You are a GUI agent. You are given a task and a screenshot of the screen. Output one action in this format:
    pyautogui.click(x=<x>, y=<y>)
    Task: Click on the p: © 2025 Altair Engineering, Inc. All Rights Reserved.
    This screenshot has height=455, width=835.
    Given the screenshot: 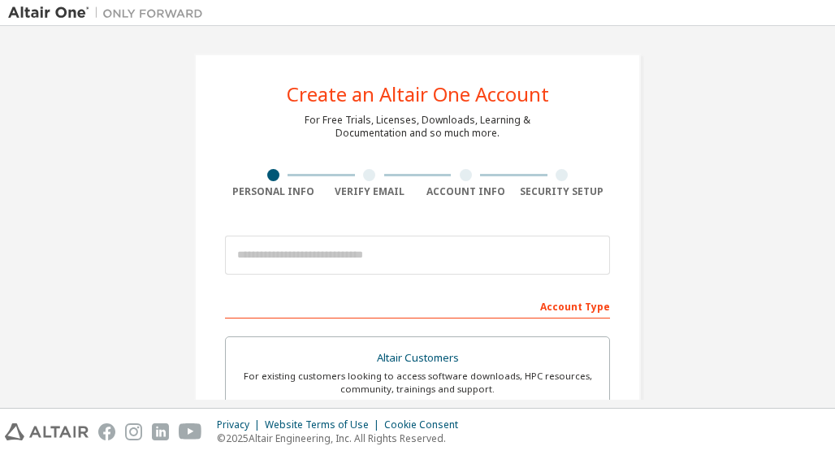 What is the action you would take?
    pyautogui.click(x=342, y=438)
    